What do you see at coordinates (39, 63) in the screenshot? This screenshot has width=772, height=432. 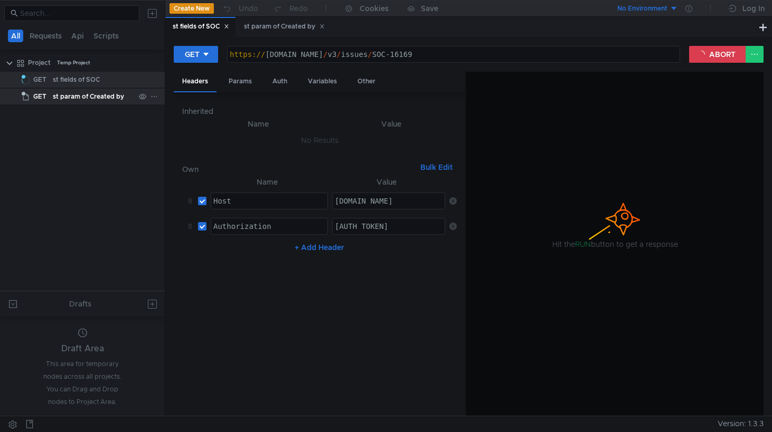 I see `div: Project` at bounding box center [39, 63].